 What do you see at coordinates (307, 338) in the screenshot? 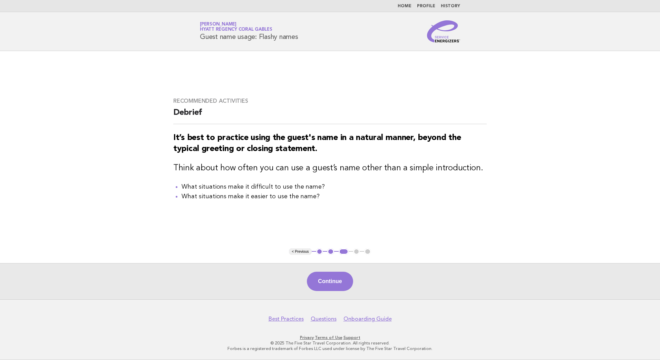
I see `a: Privacy` at bounding box center [307, 338].